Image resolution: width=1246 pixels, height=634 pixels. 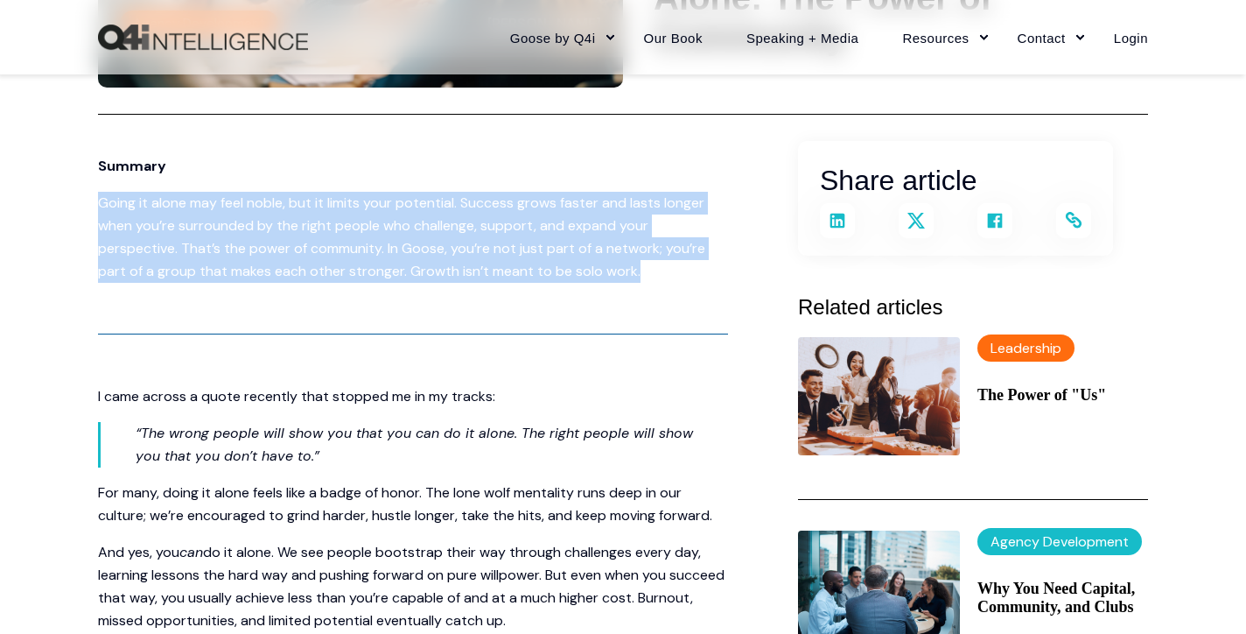 I want to click on span: do it alone. We see people bootstrap their way through challenges every day, learning lessons the..., so click(x=411, y=586).